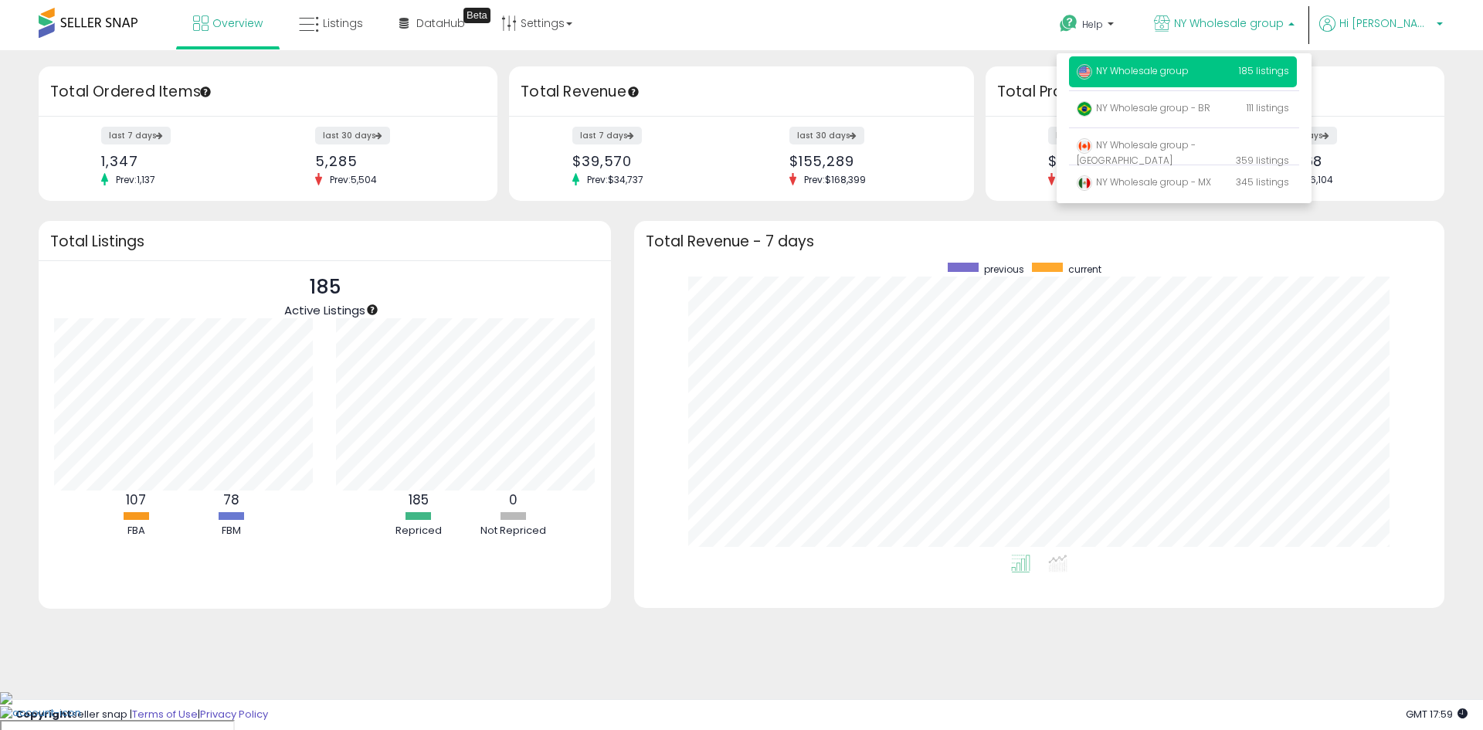 This screenshot has height=730, width=1483. I want to click on span: previous, so click(1004, 269).